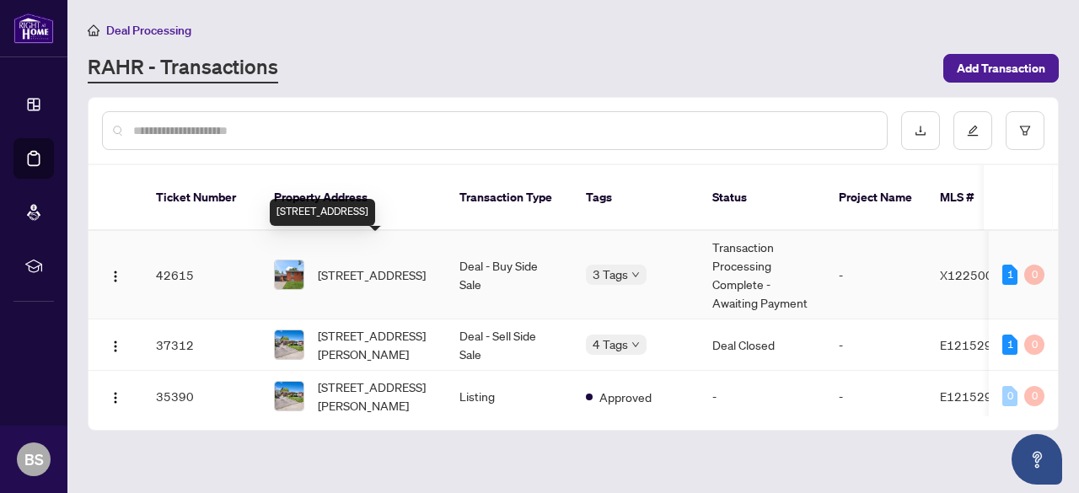 Image resolution: width=1079 pixels, height=493 pixels. I want to click on span: home, so click(94, 30).